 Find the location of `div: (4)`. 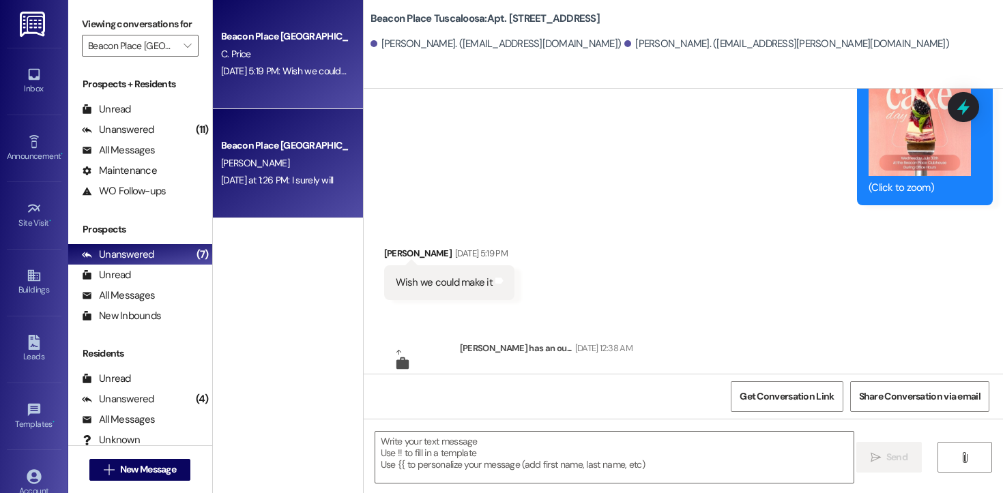

div: (4) is located at coordinates (202, 399).